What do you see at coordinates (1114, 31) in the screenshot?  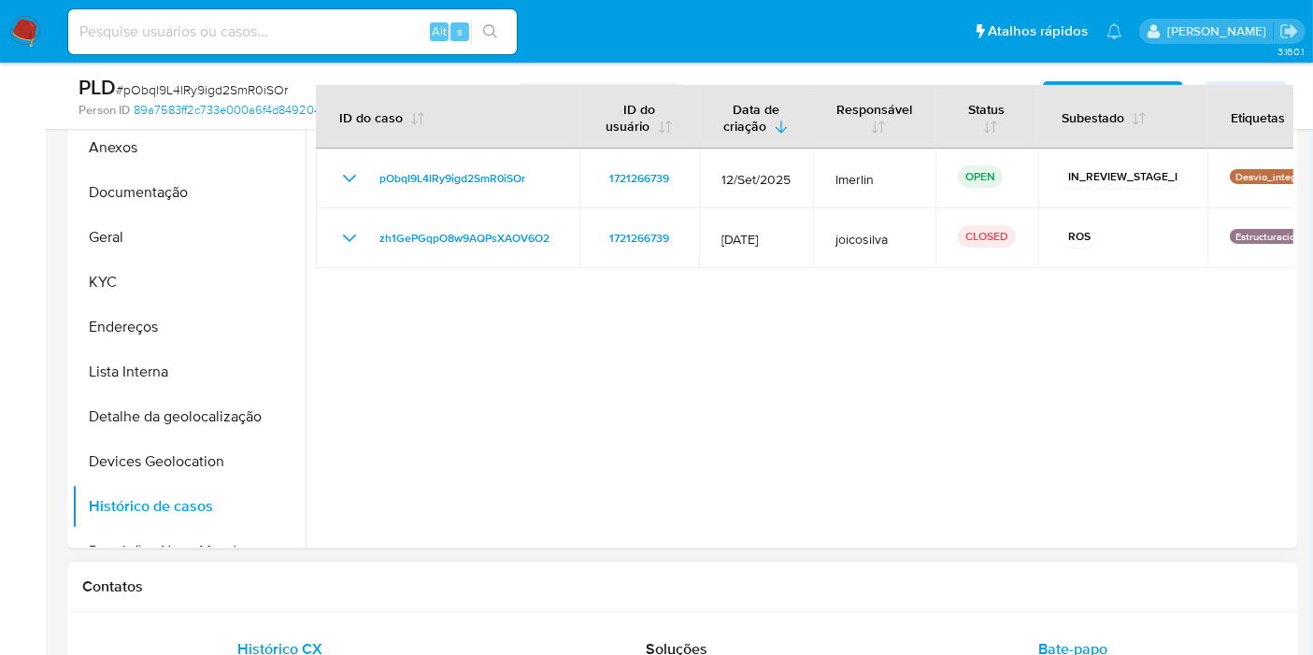 I see `a: Notificações` at bounding box center [1114, 31].